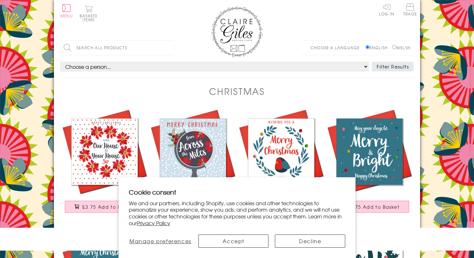 This screenshot has width=474, height=258. What do you see at coordinates (281, 151) in the screenshot?
I see `img: Christmas Card, Robin, Embellished with colourful pompoms` at bounding box center [281, 151].